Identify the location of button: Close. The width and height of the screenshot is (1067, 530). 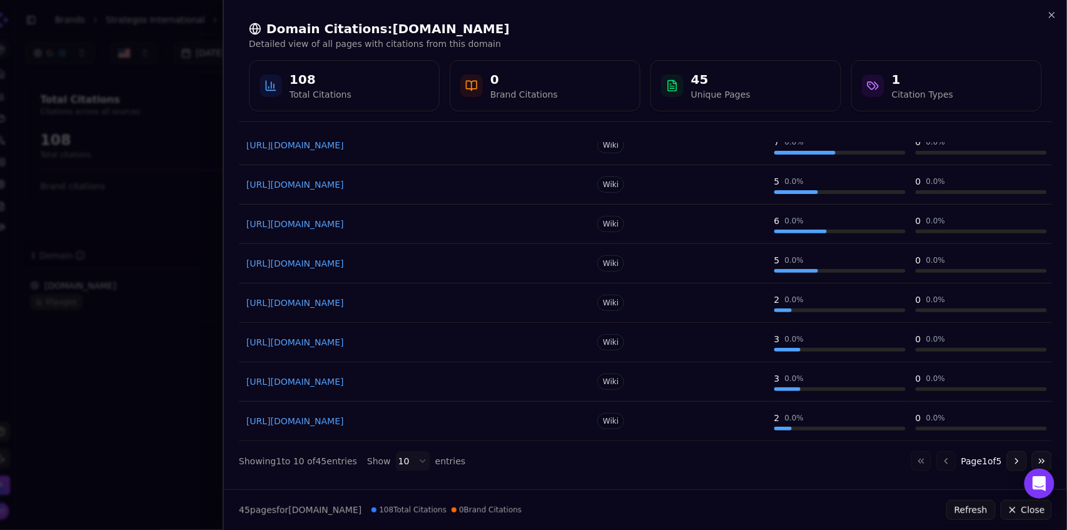
(1027, 510).